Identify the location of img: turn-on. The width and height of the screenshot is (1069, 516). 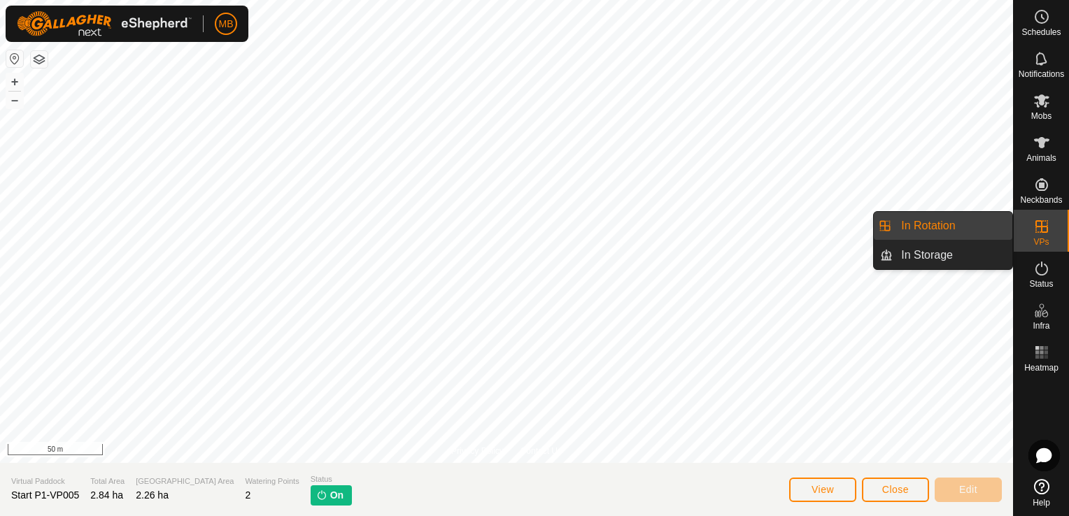
(322, 495).